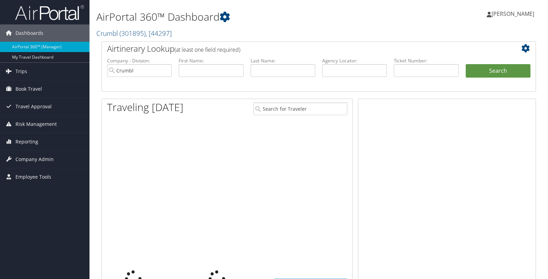 Image resolution: width=548 pixels, height=279 pixels. Describe the element at coordinates (498, 71) in the screenshot. I see `button: Search` at that location.